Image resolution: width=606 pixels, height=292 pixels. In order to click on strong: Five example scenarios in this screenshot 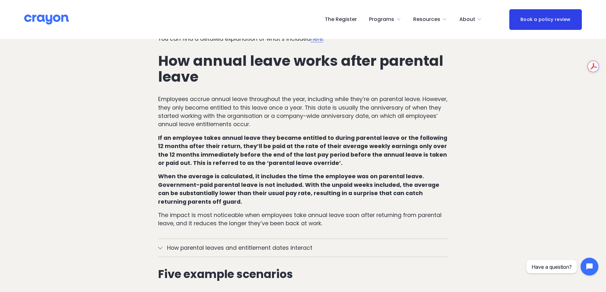, I will do `click(226, 274)`.